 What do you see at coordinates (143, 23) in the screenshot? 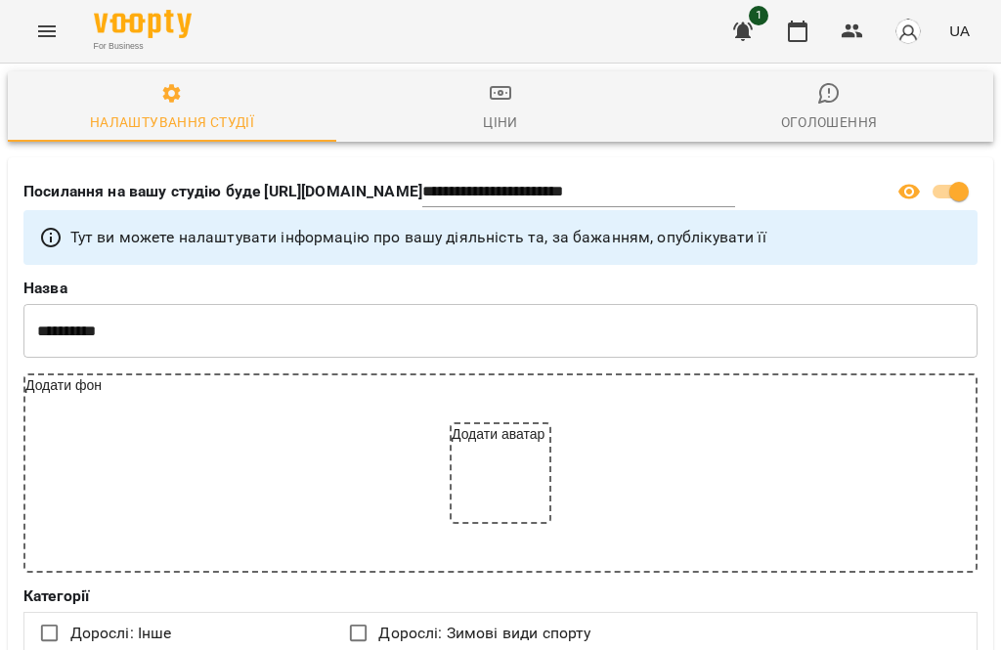
I see `img: Voopty Logo` at bounding box center [143, 23].